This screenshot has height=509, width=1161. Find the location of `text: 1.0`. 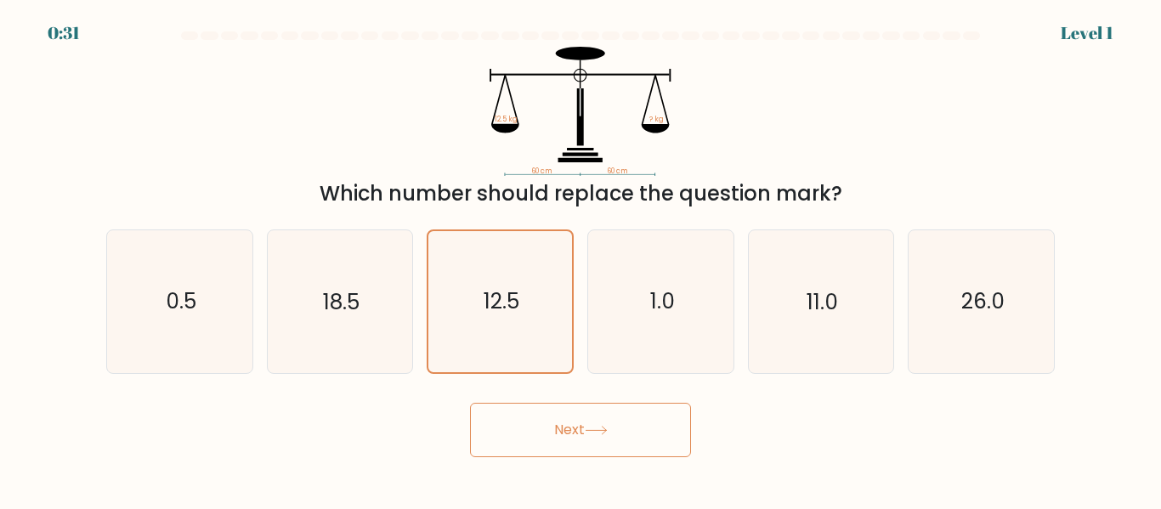

text: 1.0 is located at coordinates (661, 302).